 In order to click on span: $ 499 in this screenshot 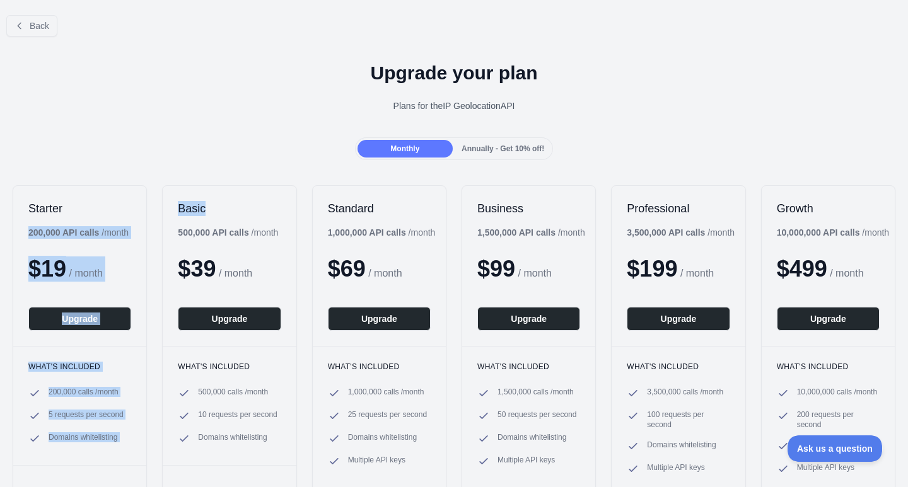, I will do `click(802, 269)`.